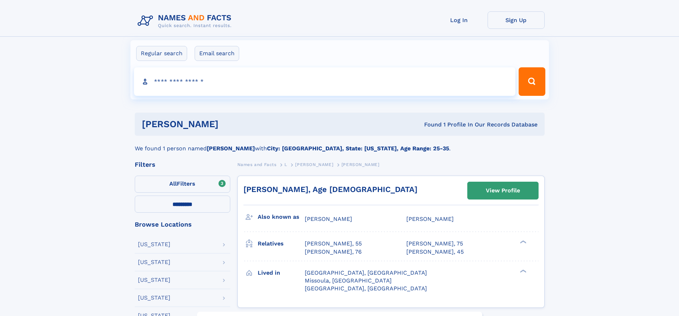 The image size is (679, 316). What do you see at coordinates (340, 144) in the screenshot?
I see `div: We found 1 person named with .` at bounding box center [340, 144].